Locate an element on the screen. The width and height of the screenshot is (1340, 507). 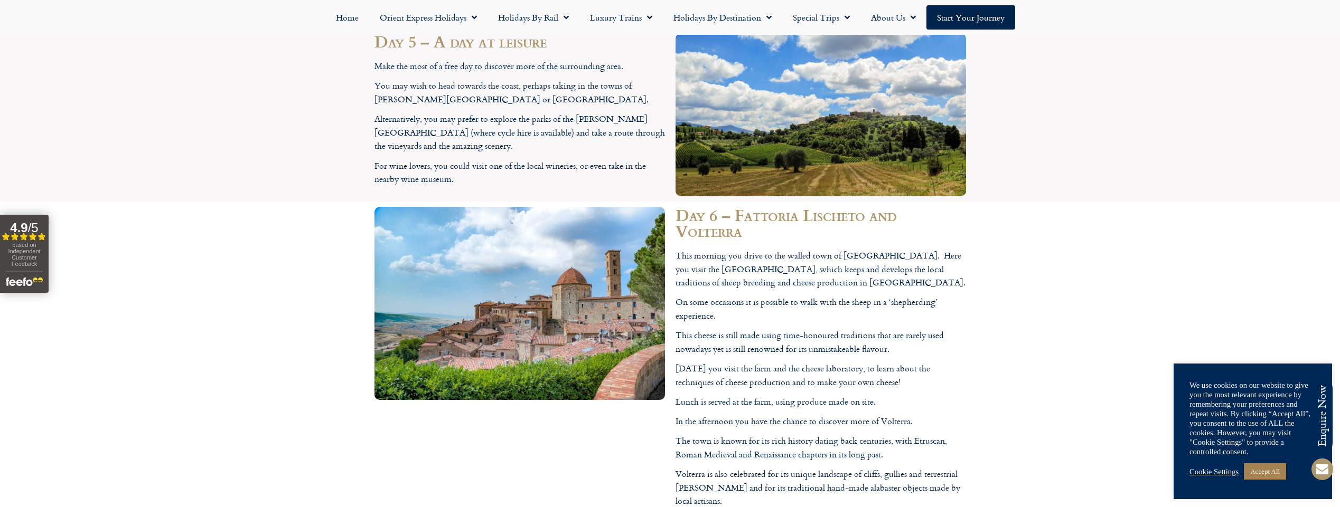
p: Make the most of a free day to discover more of the surrounding area. is located at coordinates (520, 67).